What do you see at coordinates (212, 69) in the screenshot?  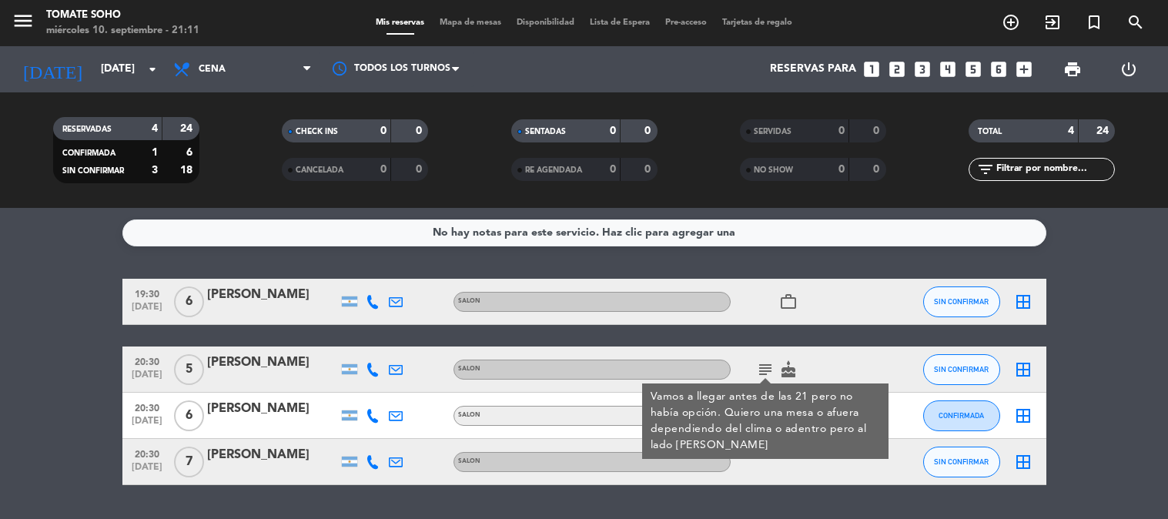 I see `span: Cena` at bounding box center [212, 69].